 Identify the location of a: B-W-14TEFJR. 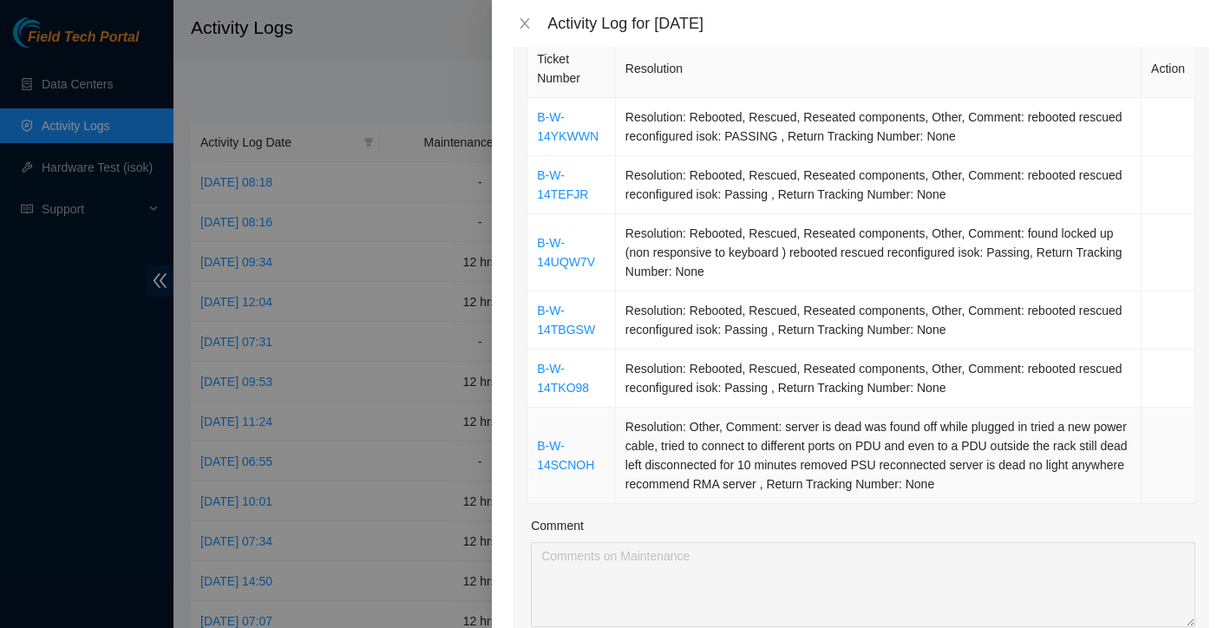
(562, 185).